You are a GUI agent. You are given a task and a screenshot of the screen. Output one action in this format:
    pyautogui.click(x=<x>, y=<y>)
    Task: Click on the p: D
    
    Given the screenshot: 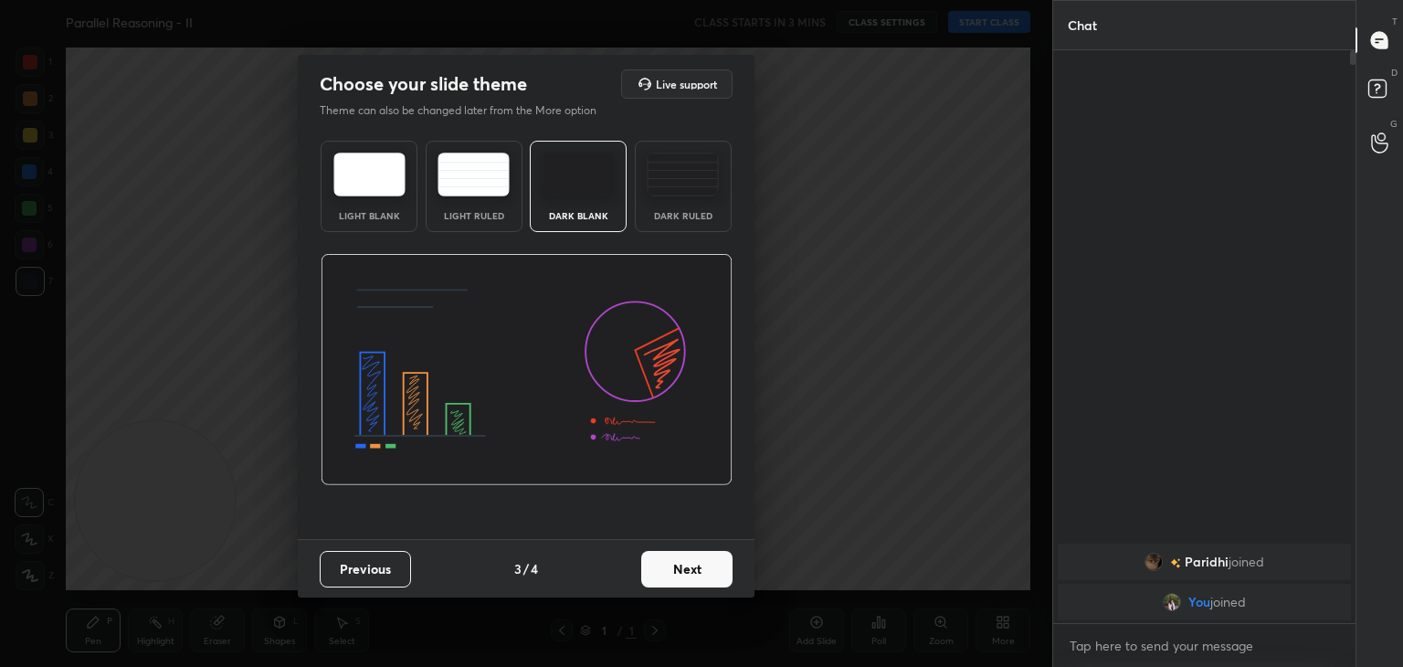 What is the action you would take?
    pyautogui.click(x=1394, y=72)
    